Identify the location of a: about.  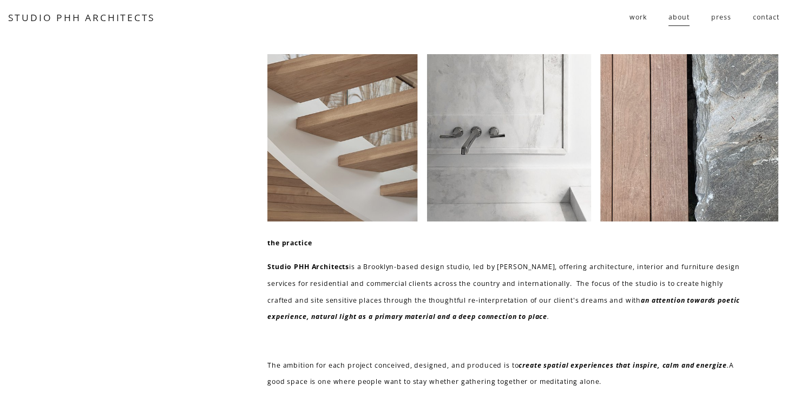
(679, 17).